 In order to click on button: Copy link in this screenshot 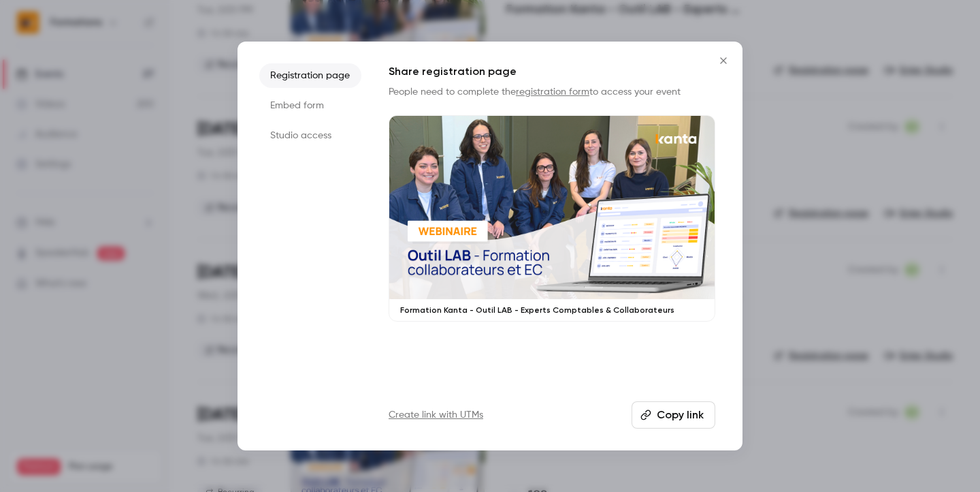, I will do `click(673, 415)`.